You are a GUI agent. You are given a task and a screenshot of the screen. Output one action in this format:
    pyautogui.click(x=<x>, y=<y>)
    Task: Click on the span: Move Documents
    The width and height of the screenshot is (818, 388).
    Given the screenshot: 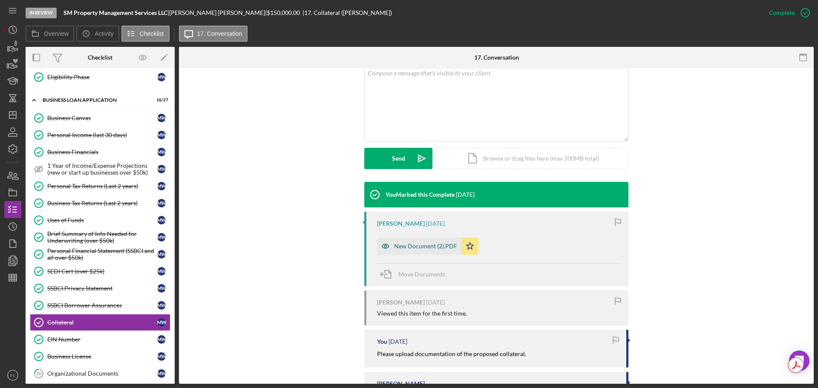 What is the action you would take?
    pyautogui.click(x=422, y=274)
    